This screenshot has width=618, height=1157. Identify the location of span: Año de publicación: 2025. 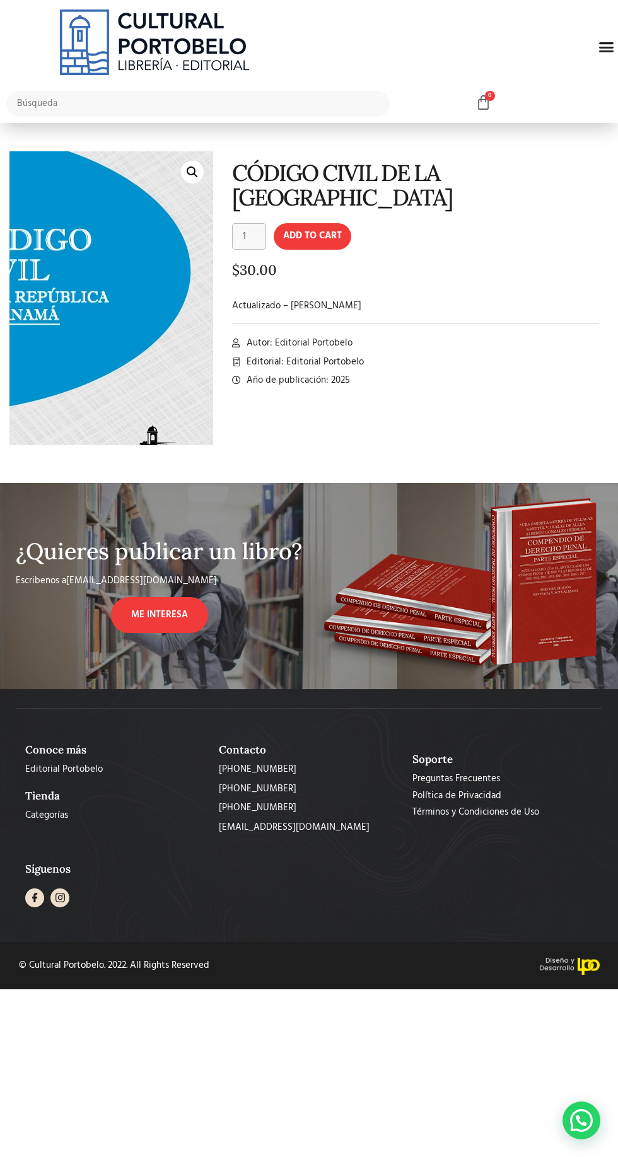
(296, 380).